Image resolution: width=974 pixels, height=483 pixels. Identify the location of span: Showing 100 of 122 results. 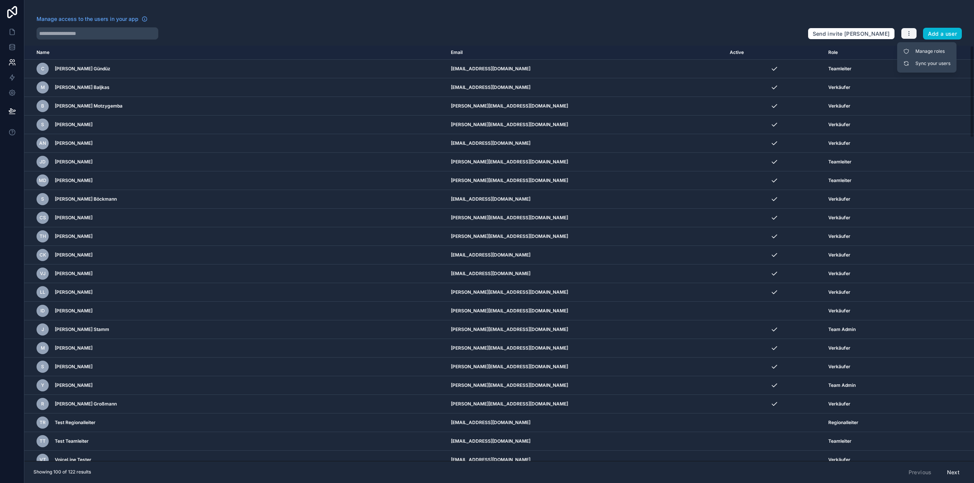
(62, 472).